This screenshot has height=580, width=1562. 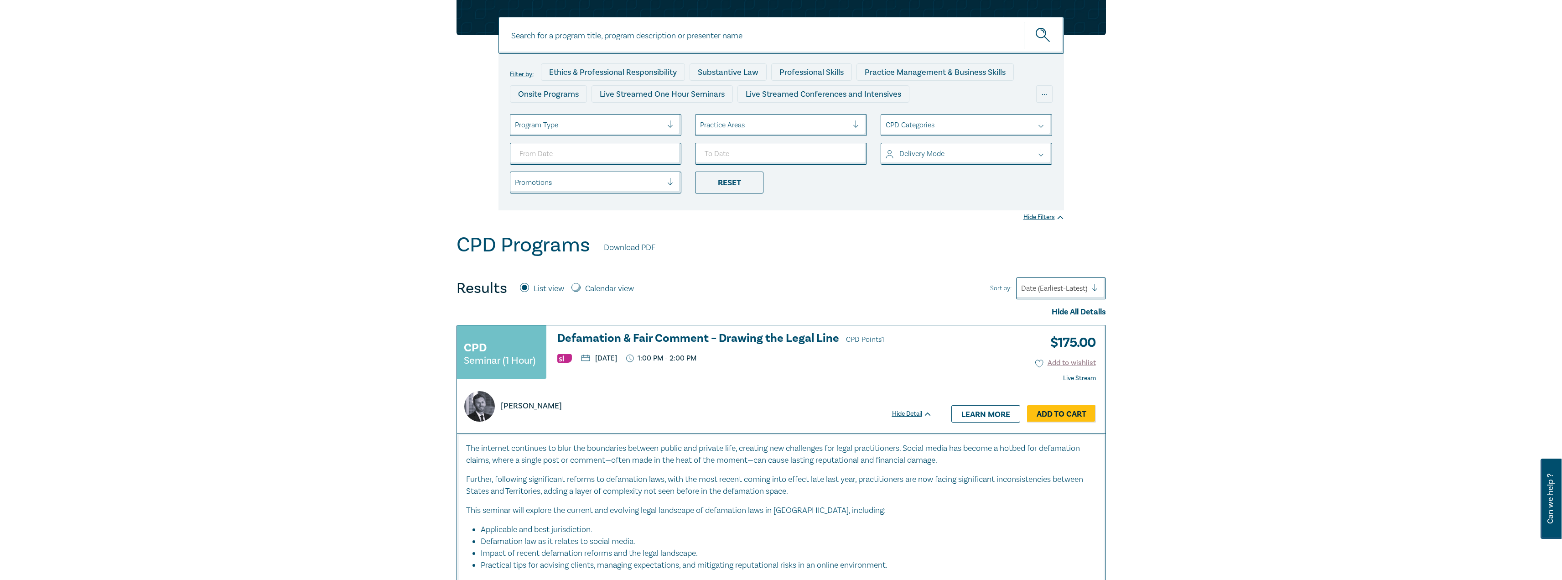 What do you see at coordinates (1001, 288) in the screenshot?
I see `span: Sort by:` at bounding box center [1001, 288].